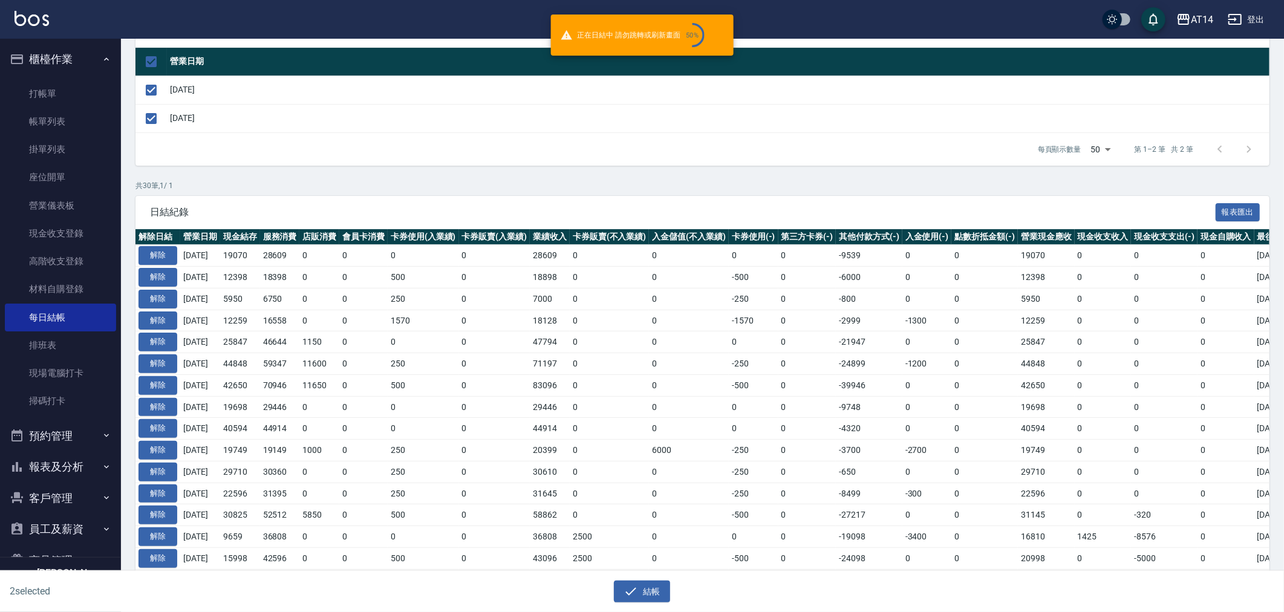  What do you see at coordinates (550, 321) in the screenshot?
I see `td: 18128` at bounding box center [550, 321].